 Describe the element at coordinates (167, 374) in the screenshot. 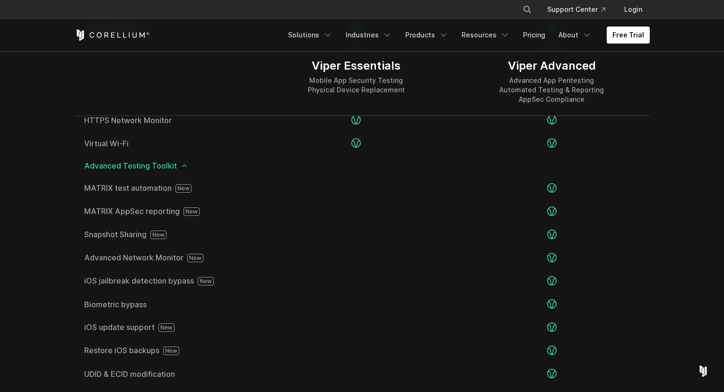

I see `span: UDID & ECID modification` at that location.